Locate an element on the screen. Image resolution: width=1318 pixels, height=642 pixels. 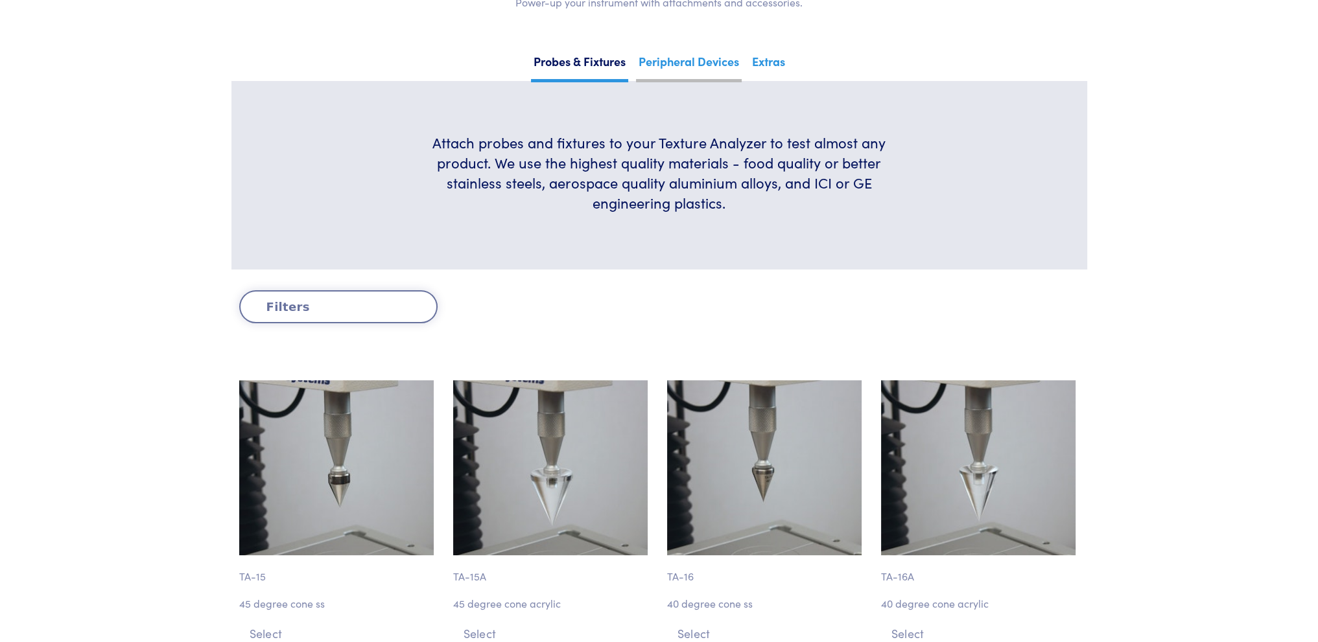
p: 40 degree cone acrylic is located at coordinates (980, 604).